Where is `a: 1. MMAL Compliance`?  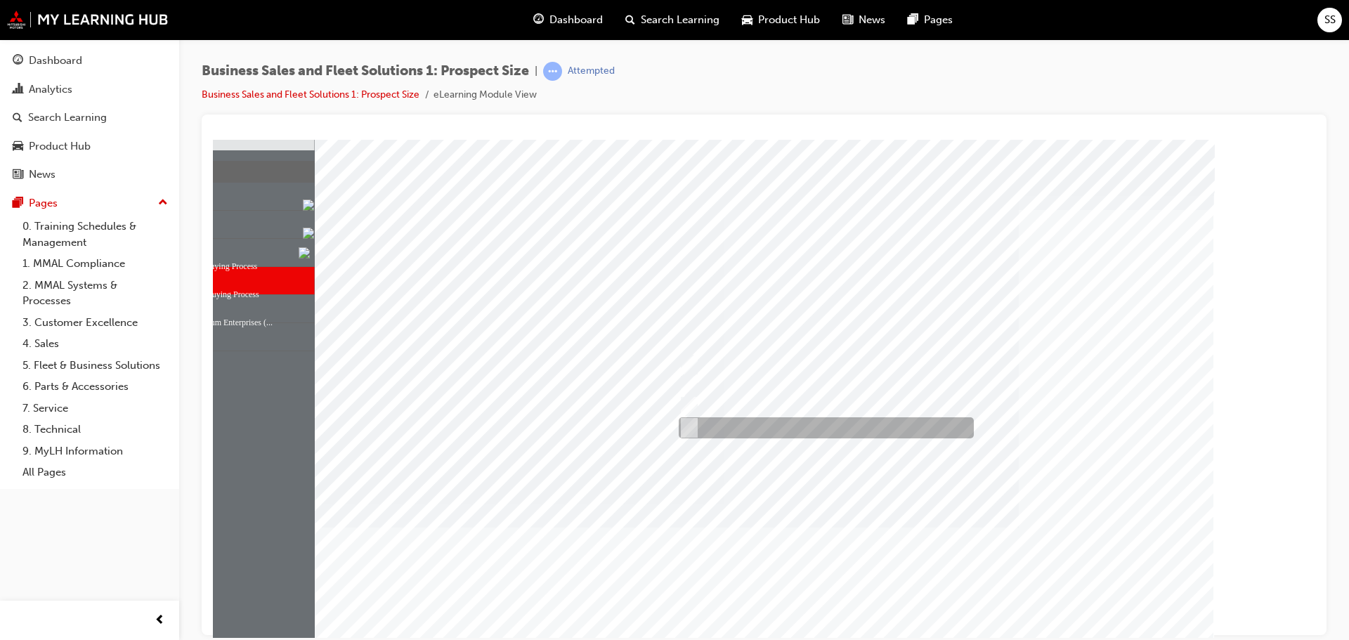 a: 1. MMAL Compliance is located at coordinates (95, 263).